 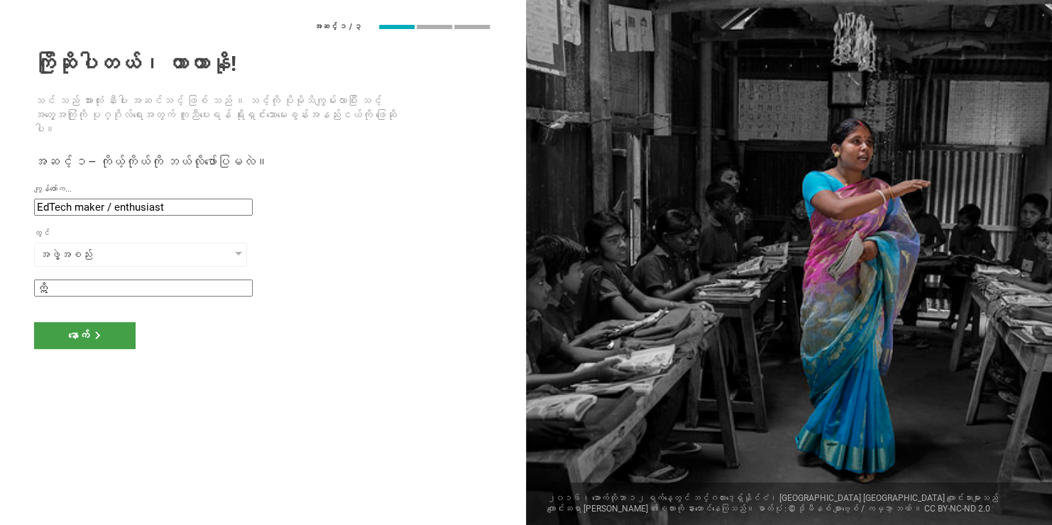 I want to click on div: အဆင့် ၁ / ၃, so click(x=338, y=27).